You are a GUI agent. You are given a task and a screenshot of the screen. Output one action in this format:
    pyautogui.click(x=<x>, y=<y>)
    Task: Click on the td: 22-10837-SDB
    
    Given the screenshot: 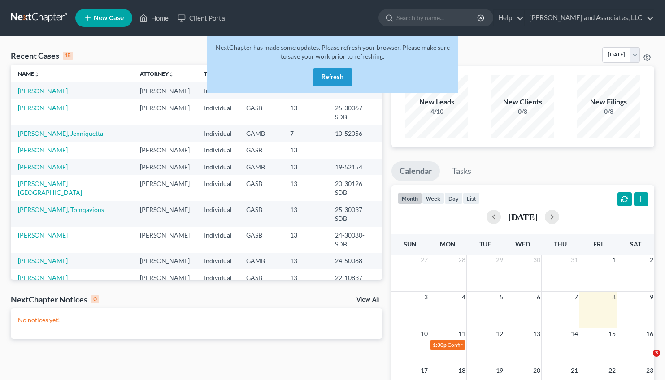 What is the action you would take?
    pyautogui.click(x=355, y=282)
    